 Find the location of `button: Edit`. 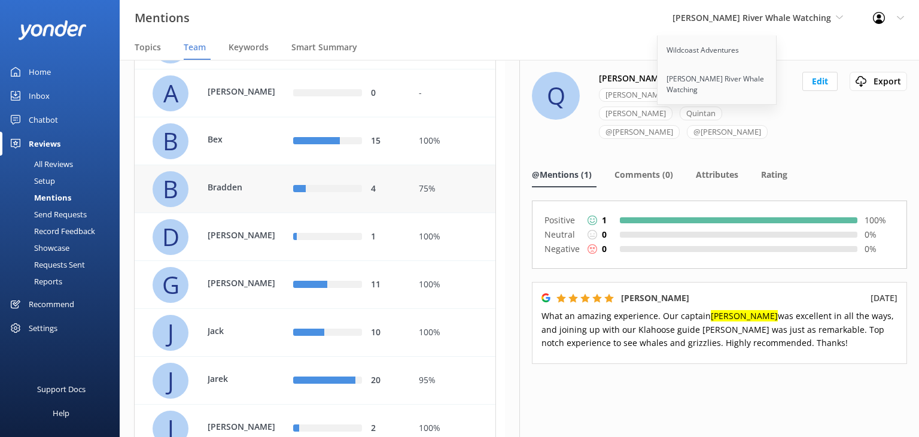

button: Edit is located at coordinates (819, 81).